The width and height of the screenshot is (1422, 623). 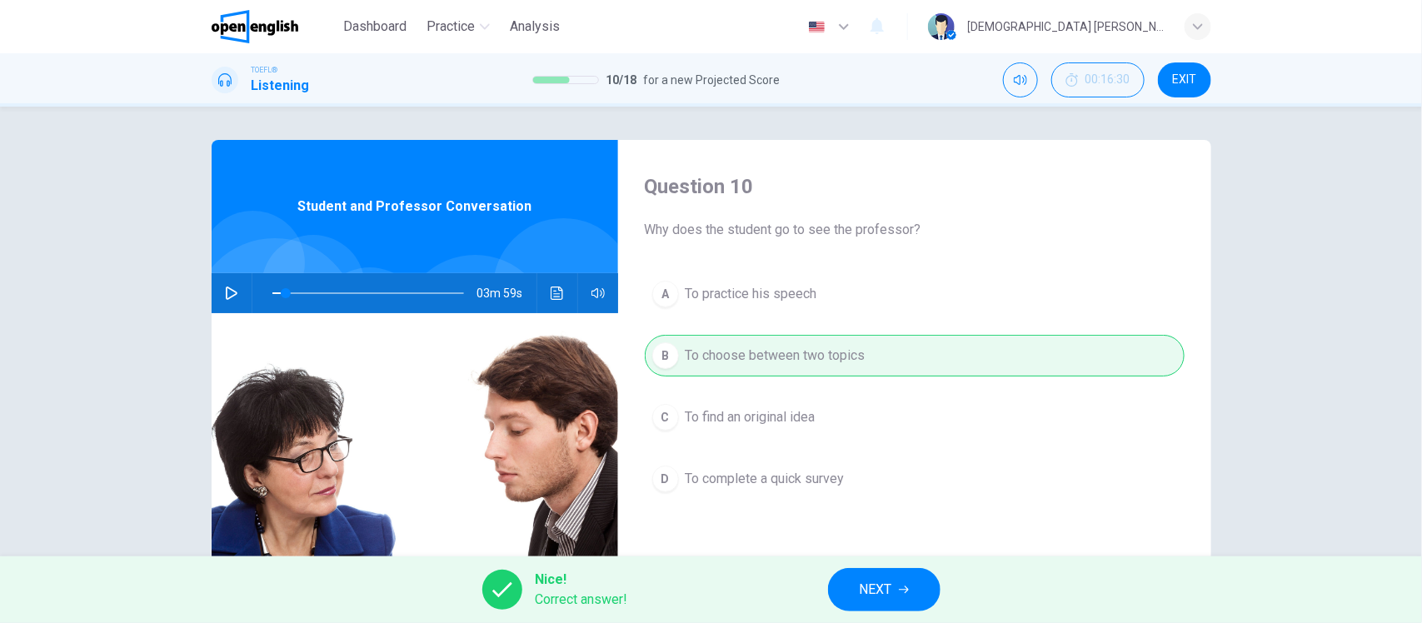 I want to click on span: Practice, so click(x=451, y=27).